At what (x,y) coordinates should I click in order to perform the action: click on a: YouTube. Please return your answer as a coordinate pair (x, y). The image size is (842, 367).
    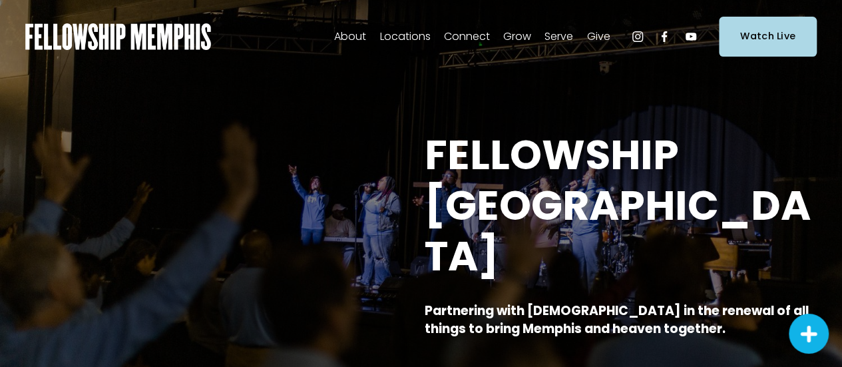
    Looking at the image, I should click on (691, 37).